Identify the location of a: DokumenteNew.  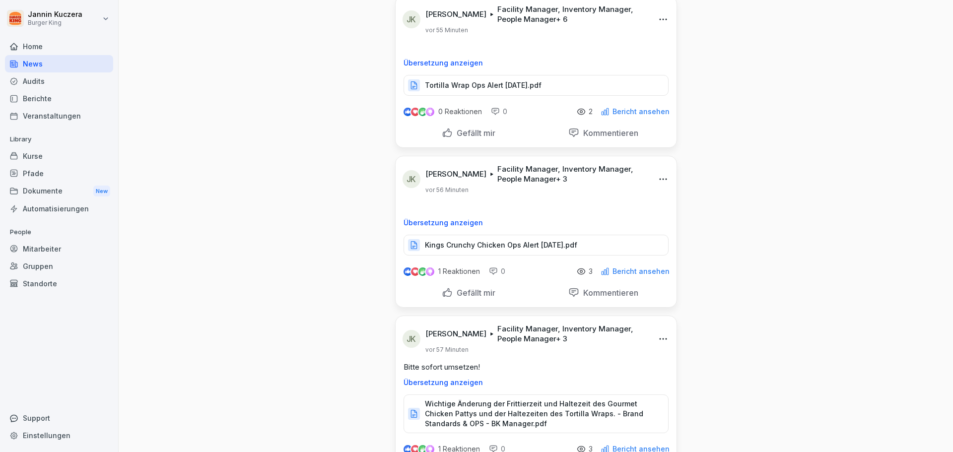
(59, 191).